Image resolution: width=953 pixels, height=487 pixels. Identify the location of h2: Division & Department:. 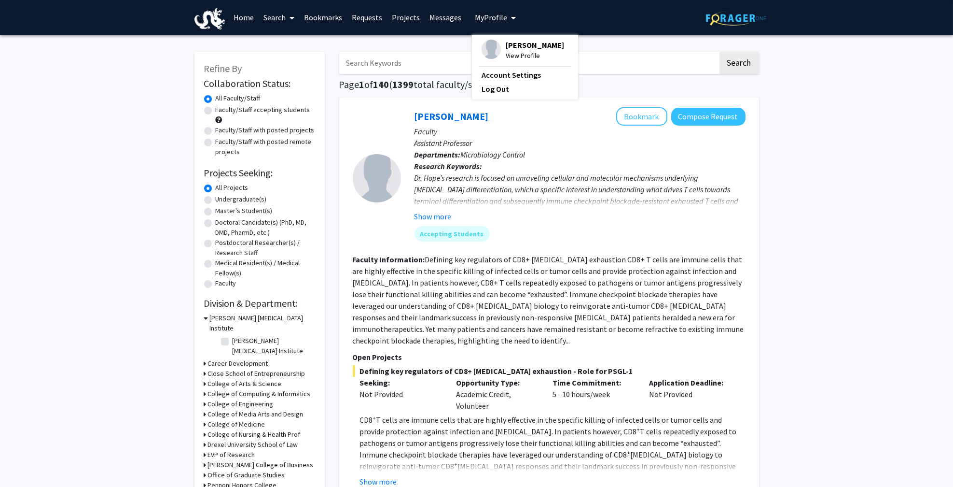
(260, 303).